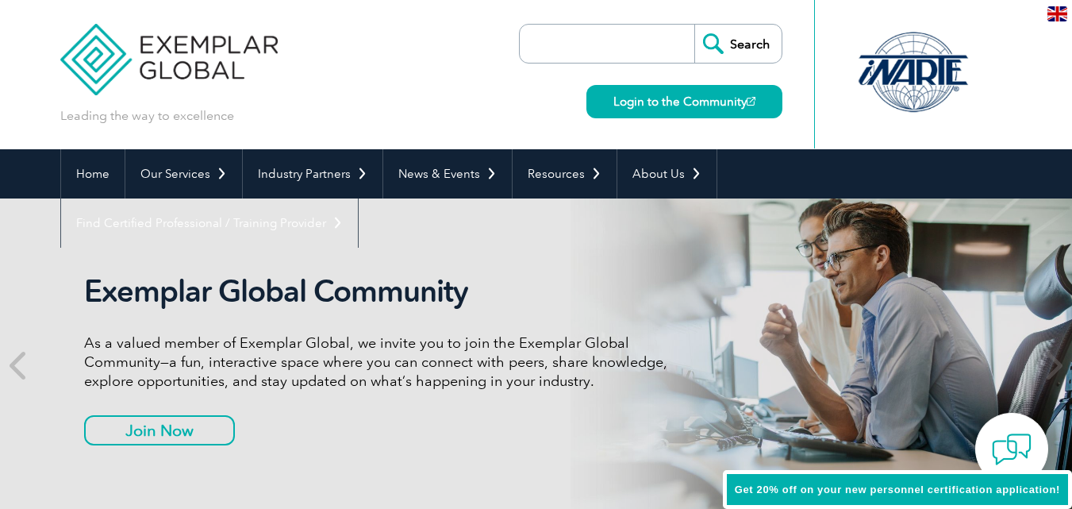 This screenshot has width=1072, height=509. I want to click on h2: Exemplar Global Community, so click(382, 291).